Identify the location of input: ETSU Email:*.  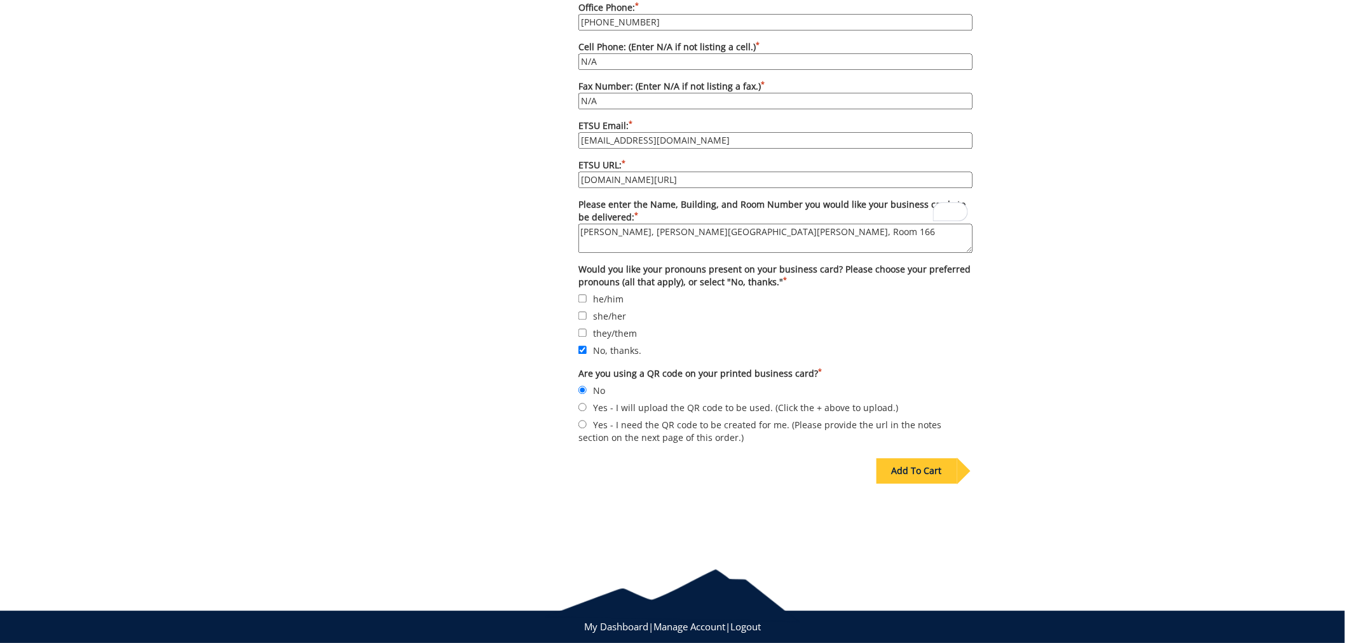
(776, 141).